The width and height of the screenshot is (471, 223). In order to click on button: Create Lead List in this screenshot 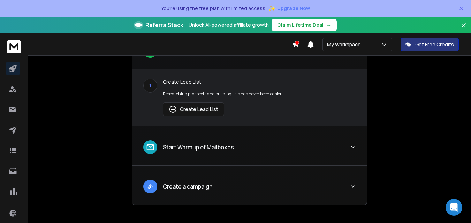, I will do `click(193, 109)`.